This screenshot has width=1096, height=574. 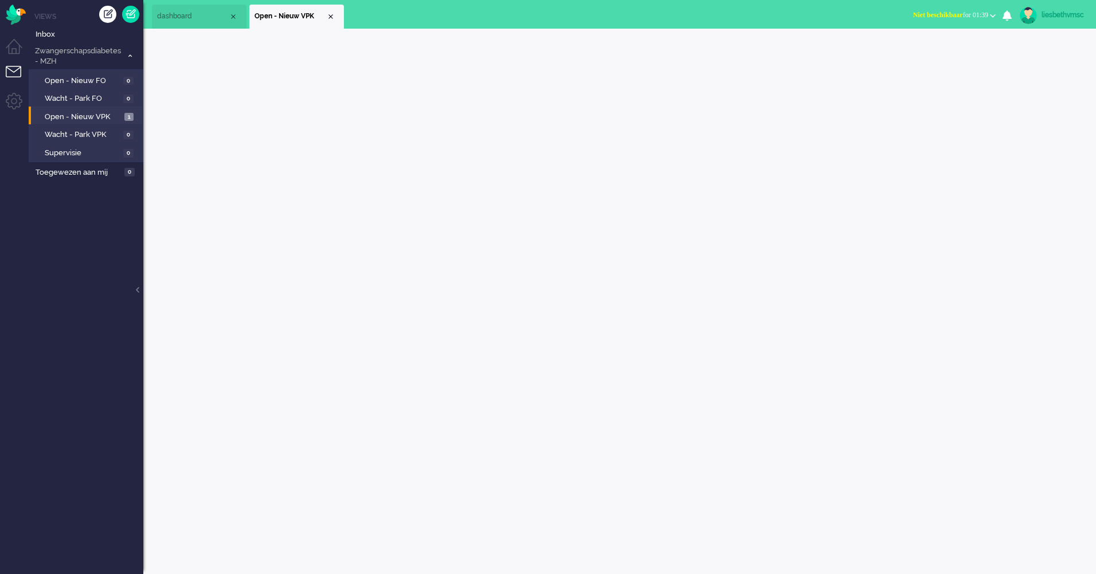 I want to click on a: Open - Nieuw FO 0, so click(x=88, y=80).